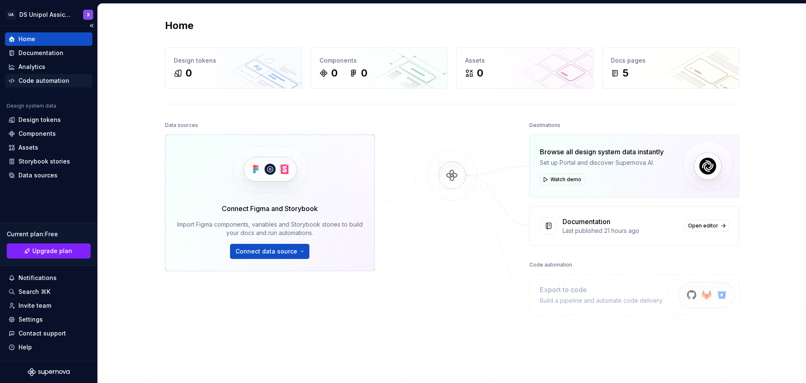 The image size is (806, 383). Describe the element at coordinates (49, 175) in the screenshot. I see `a: Data sources` at that location.